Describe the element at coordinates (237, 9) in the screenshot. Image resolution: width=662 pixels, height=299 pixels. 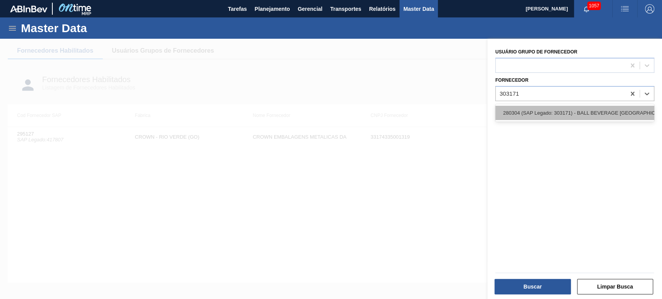
I see `span: Tarefas` at that location.